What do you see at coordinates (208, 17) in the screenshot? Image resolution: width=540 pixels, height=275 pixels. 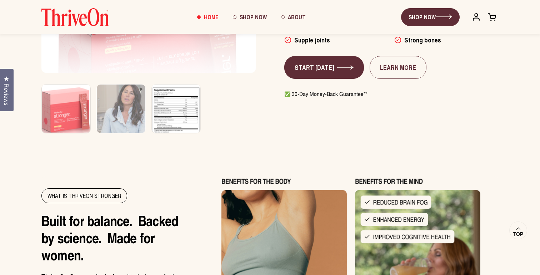 I see `a: Home` at bounding box center [208, 17].